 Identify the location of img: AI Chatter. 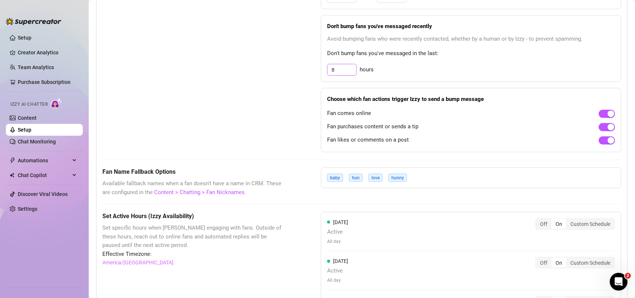
(56, 103).